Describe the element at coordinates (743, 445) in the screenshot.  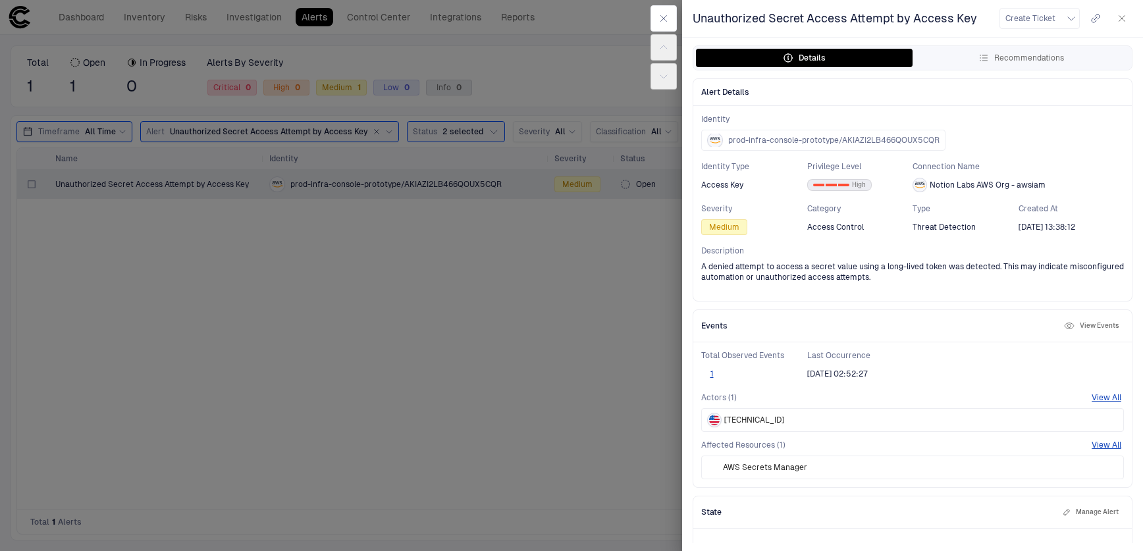
I see `span: Affected Resources (1)` at that location.